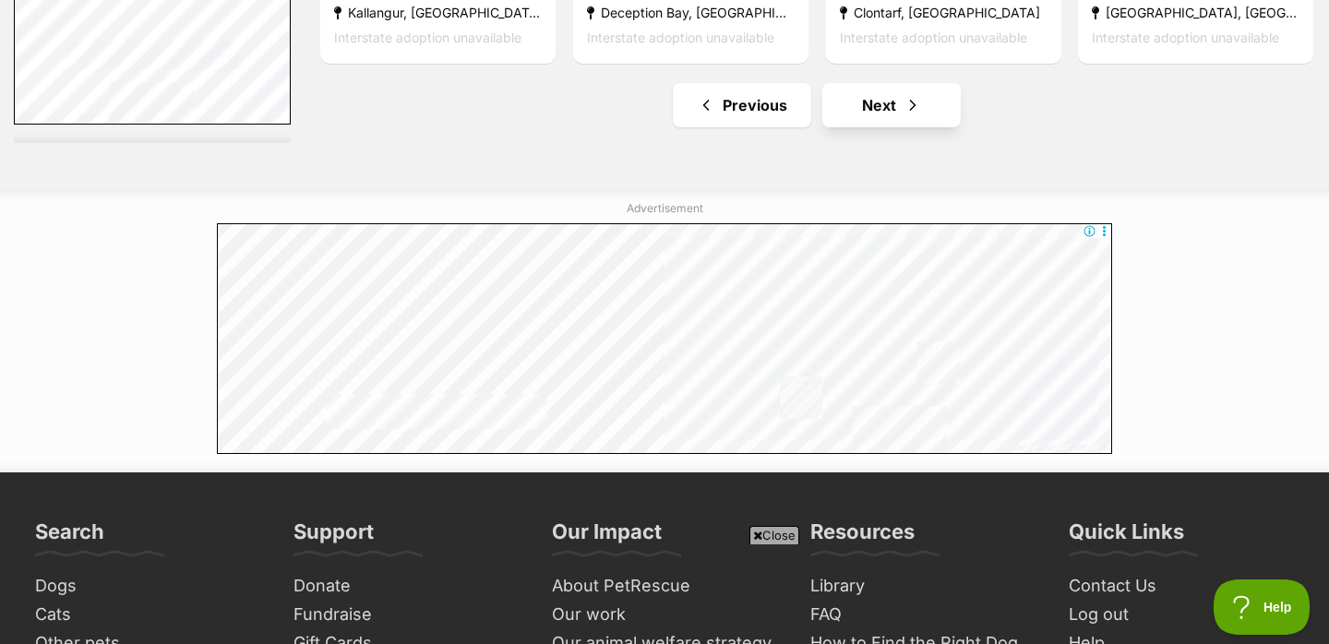  What do you see at coordinates (406, 615) in the screenshot?
I see `a: Fundraise` at bounding box center [406, 615].